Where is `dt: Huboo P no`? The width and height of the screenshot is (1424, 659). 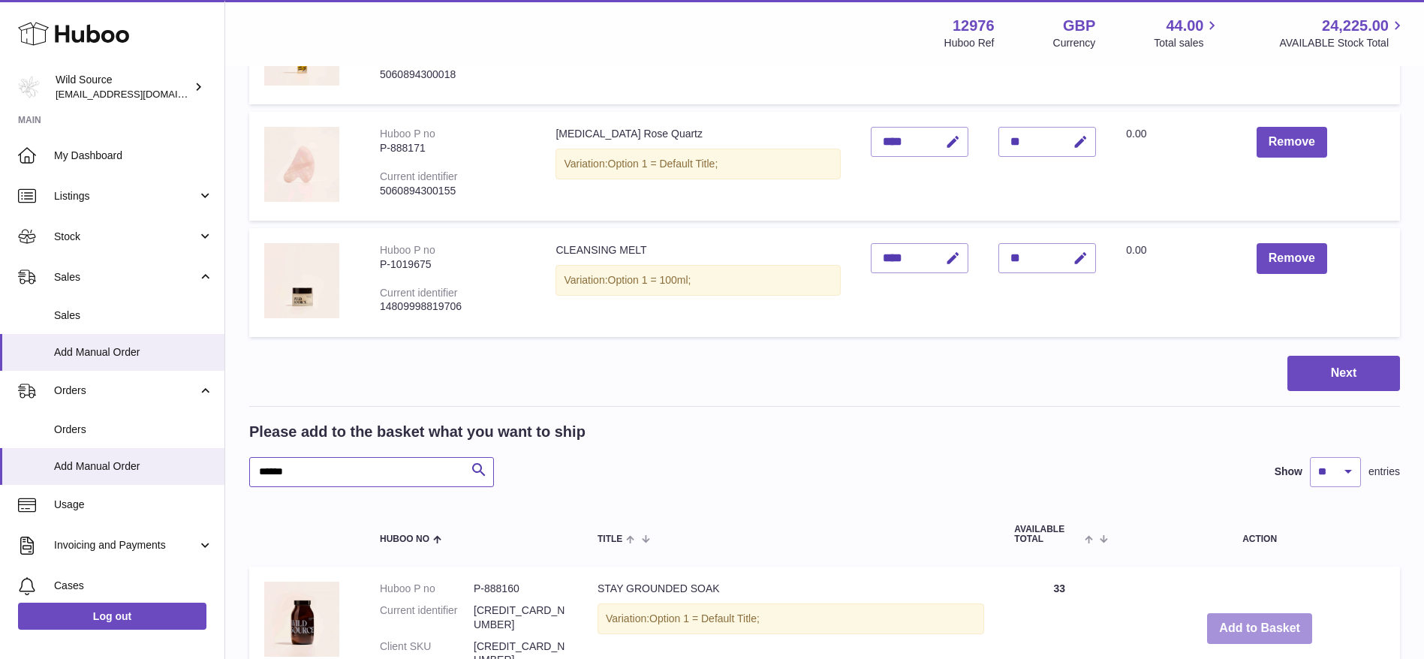 dt: Huboo P no is located at coordinates (426, 589).